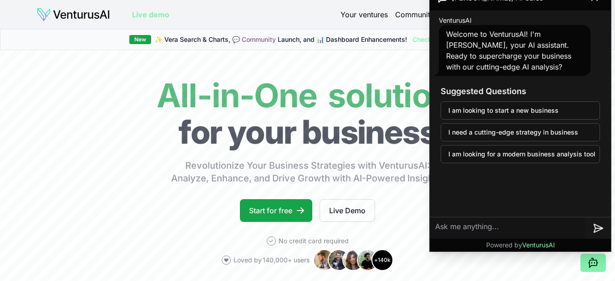 The height and width of the screenshot is (281, 615). What do you see at coordinates (353, 260) in the screenshot?
I see `img: Avatar 3` at bounding box center [353, 260].